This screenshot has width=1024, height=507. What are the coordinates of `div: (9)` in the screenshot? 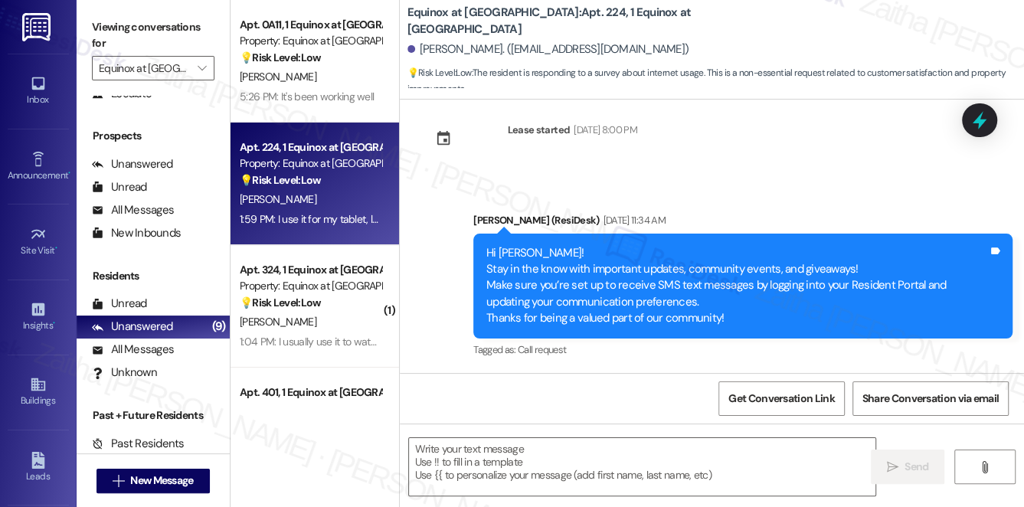 It's located at (219, 326).